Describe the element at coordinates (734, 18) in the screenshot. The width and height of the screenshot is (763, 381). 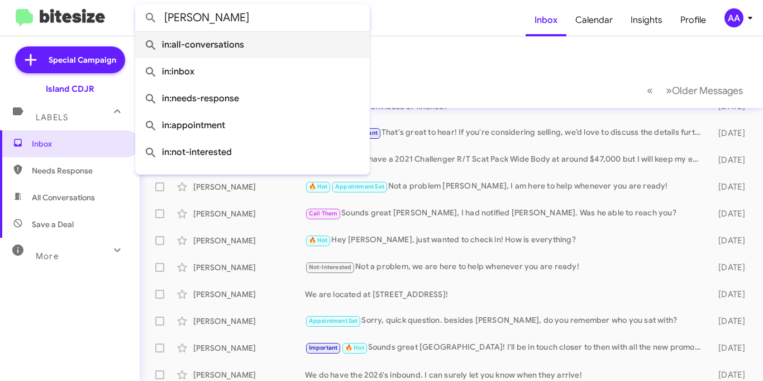
I see `div: AA` at that location.